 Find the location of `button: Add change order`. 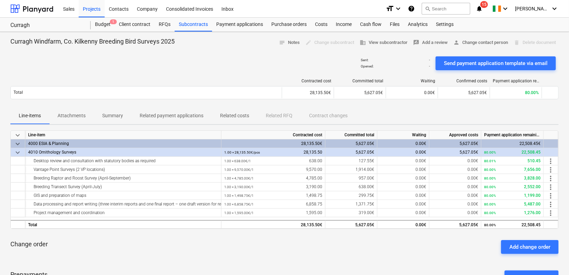

button: Add change order is located at coordinates (530, 247).